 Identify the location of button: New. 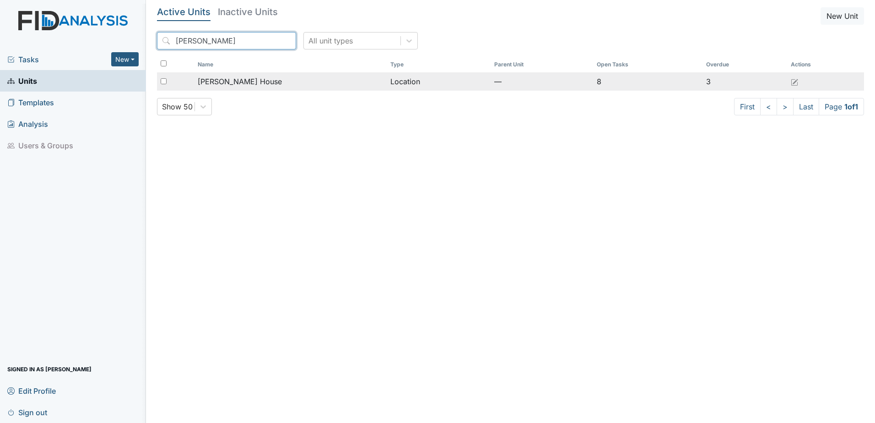
(125, 59).